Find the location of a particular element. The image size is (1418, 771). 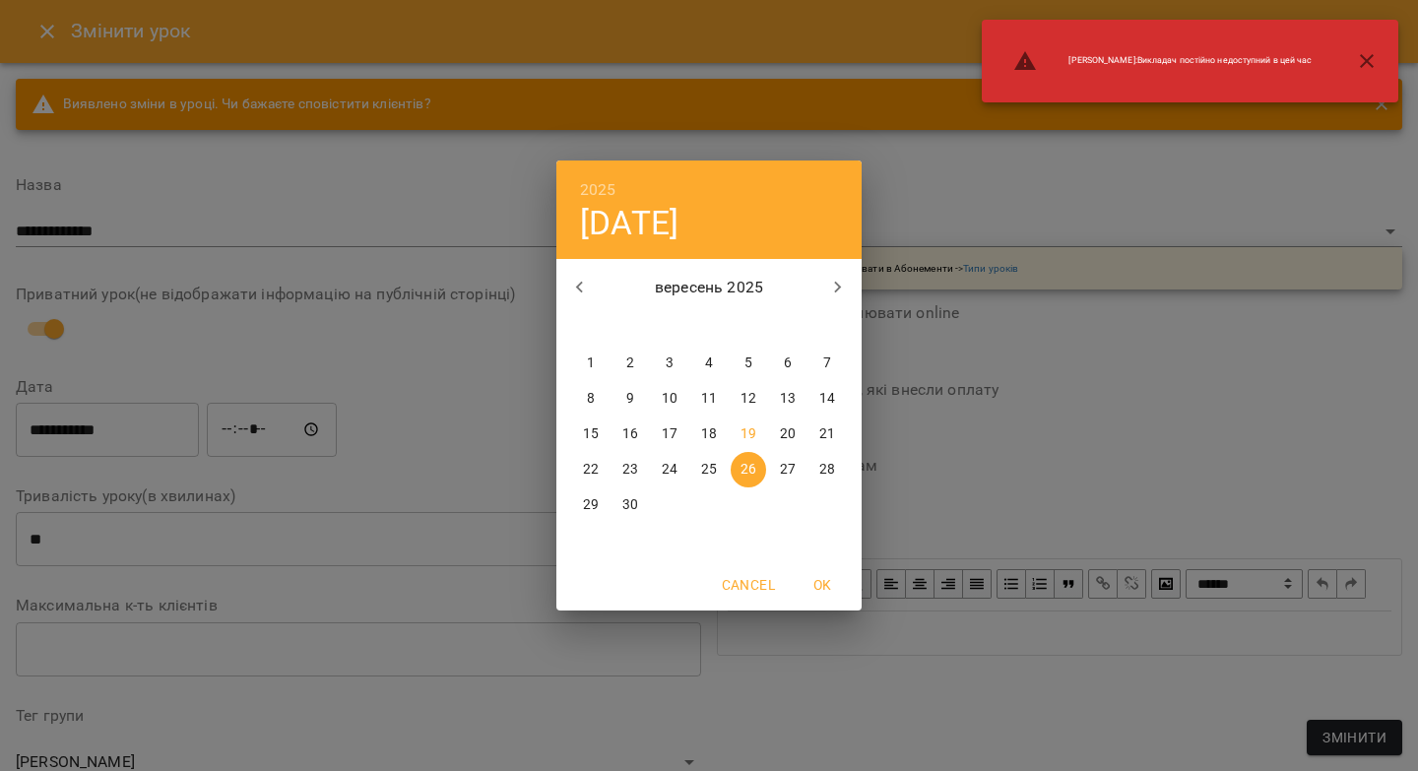

p: 22 is located at coordinates (591, 470).